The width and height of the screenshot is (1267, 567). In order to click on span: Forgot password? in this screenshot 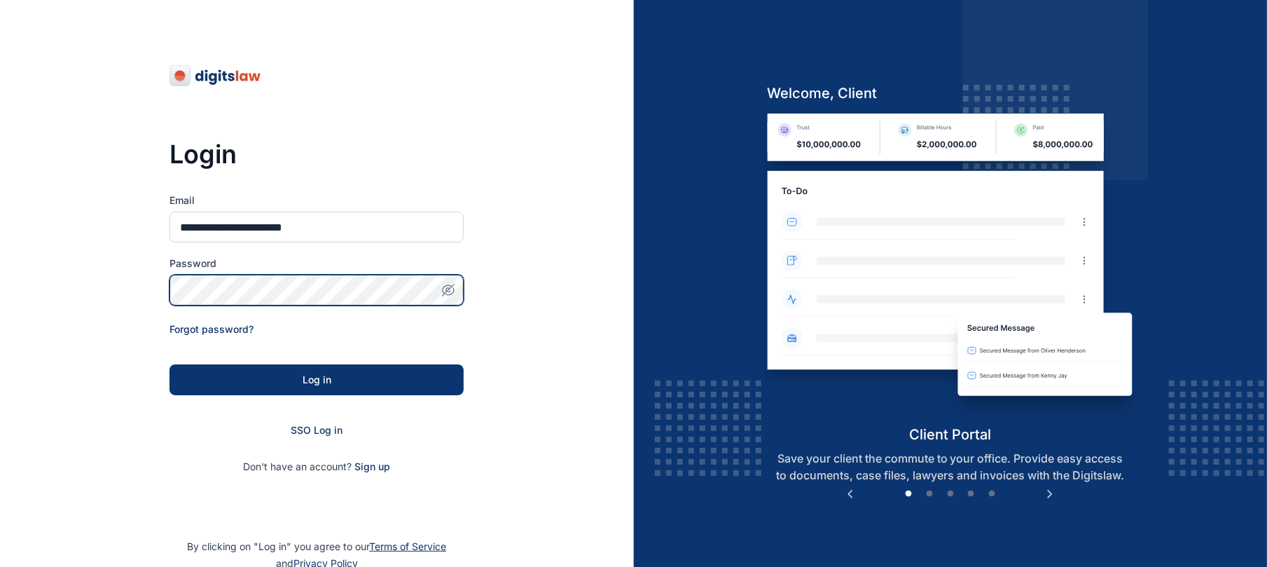, I will do `click(212, 329)`.